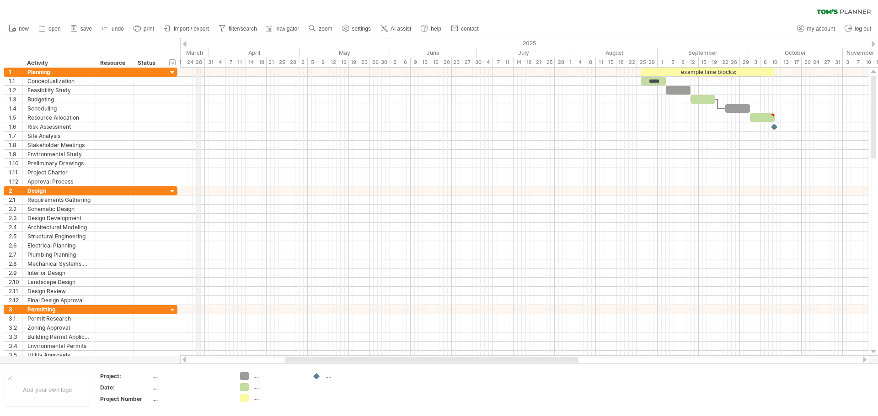  What do you see at coordinates (243, 29) in the screenshot?
I see `span: filter/search` at bounding box center [243, 29].